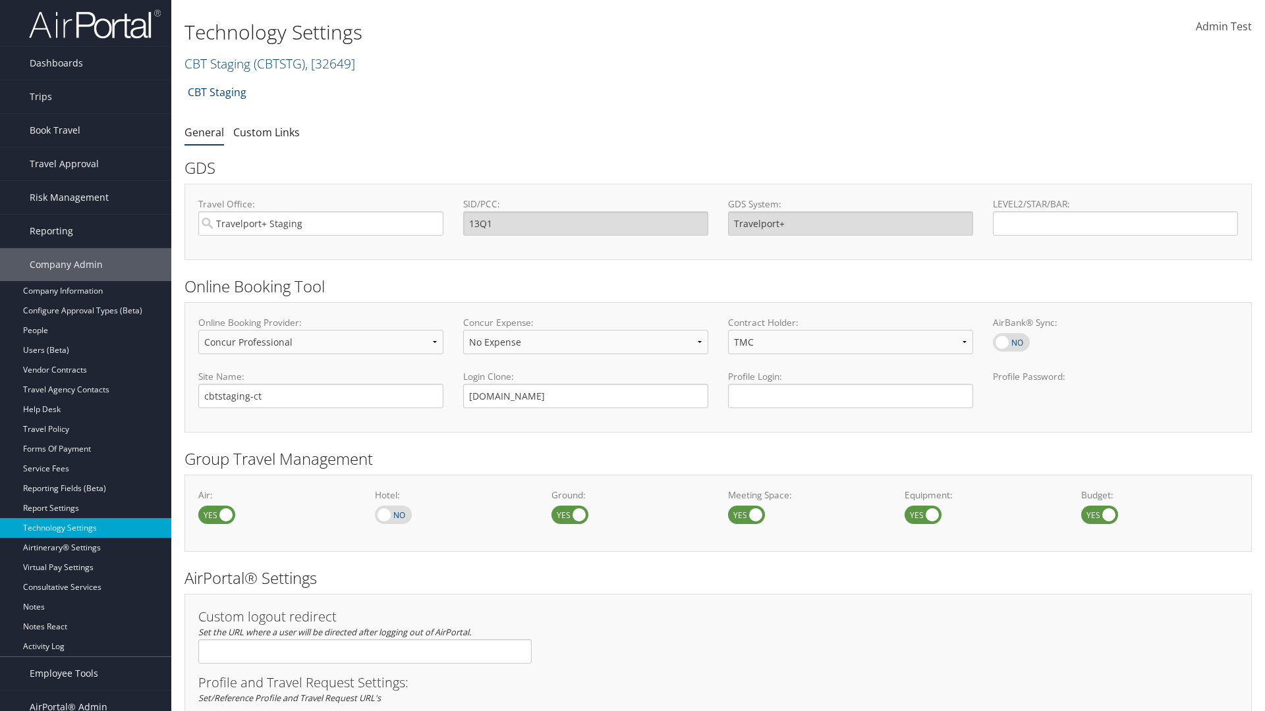 Image resolution: width=1265 pixels, height=711 pixels. Describe the element at coordinates (95, 24) in the screenshot. I see `img: airportal-logo.png` at that location.